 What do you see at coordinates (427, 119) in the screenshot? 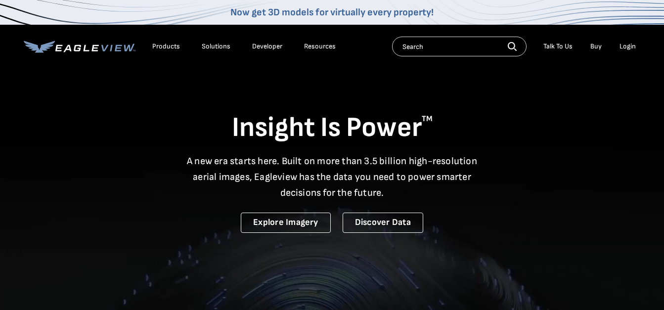
I see `sup: TM` at bounding box center [427, 119].